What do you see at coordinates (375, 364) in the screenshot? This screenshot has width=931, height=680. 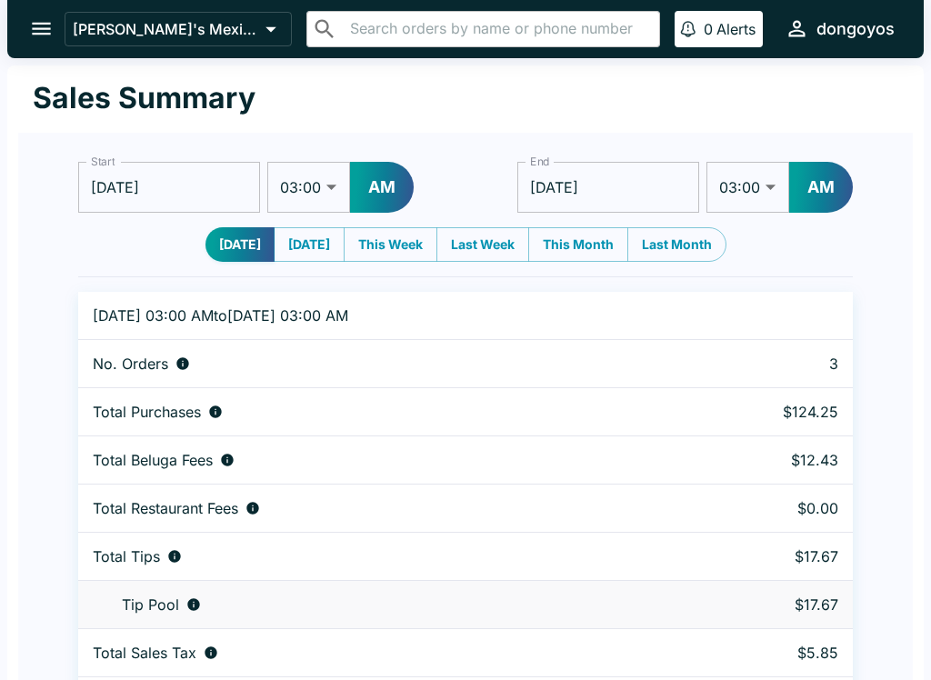 I see `div: Number of orders placed` at bounding box center [375, 364].